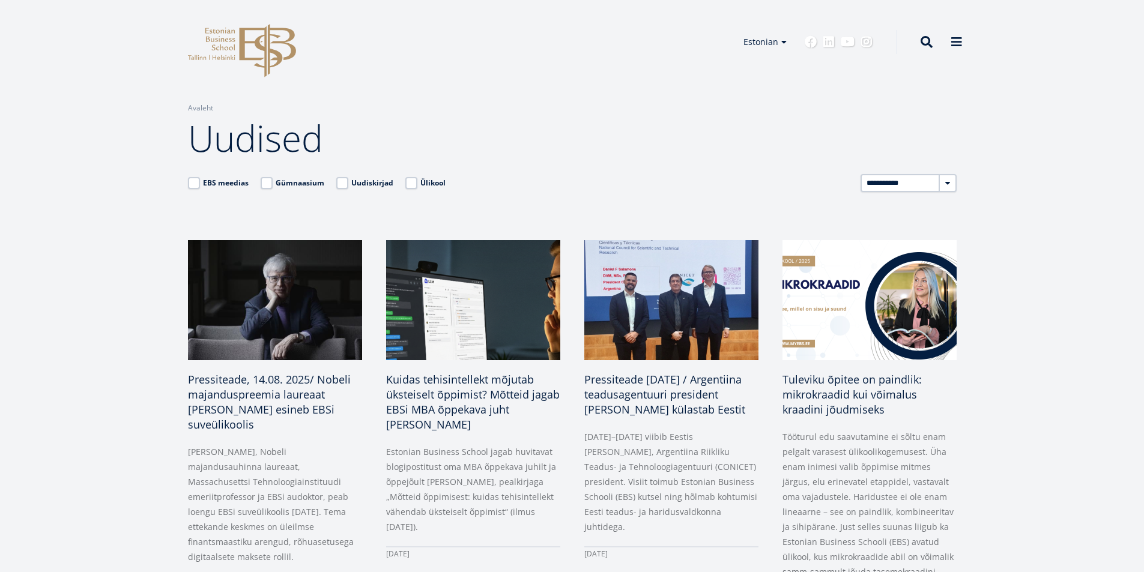 Image resolution: width=1144 pixels, height=572 pixels. What do you see at coordinates (671, 300) in the screenshot?
I see `img: OG: IMAGE Daniel Salamone visit` at bounding box center [671, 300].